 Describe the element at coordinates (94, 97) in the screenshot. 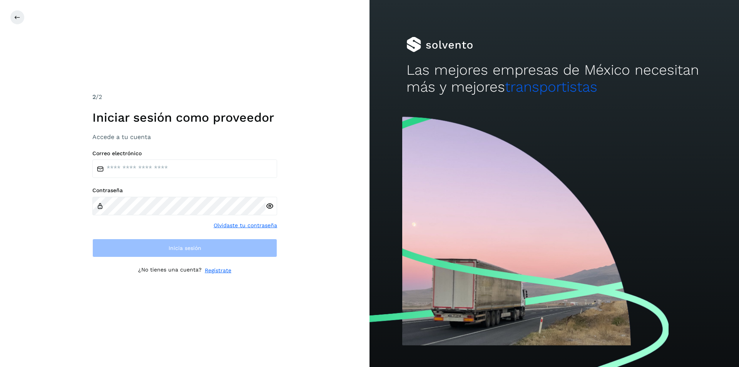

I see `span: 2` at that location.